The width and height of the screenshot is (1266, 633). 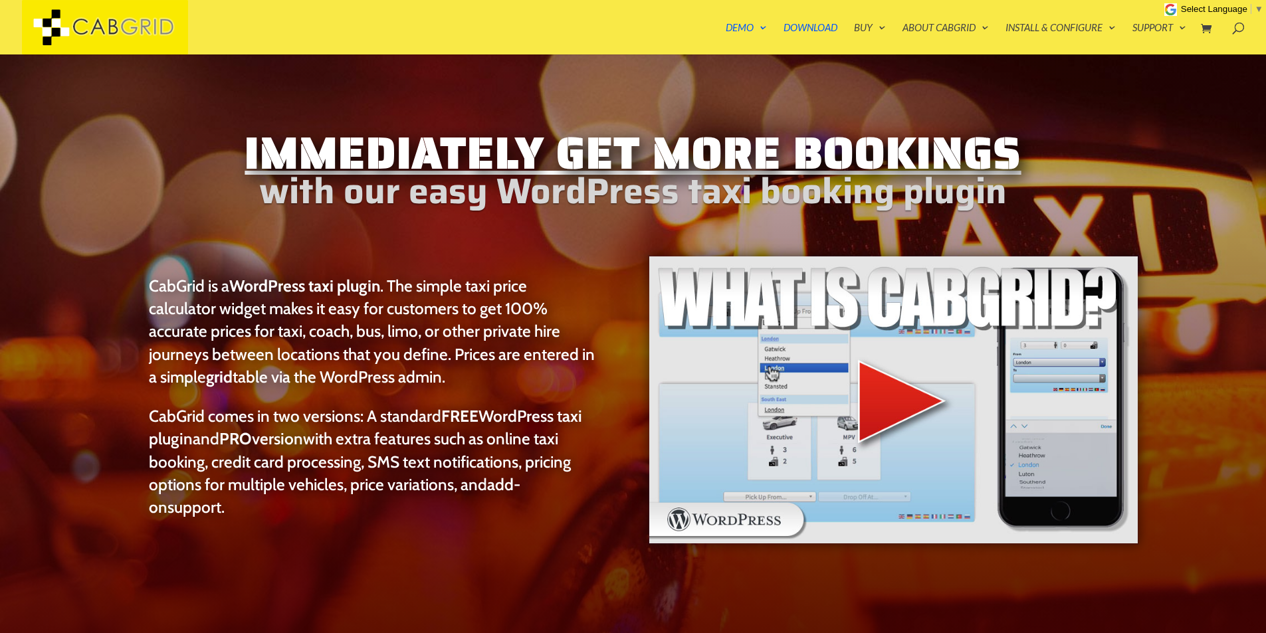 I want to click on a: Download, so click(x=810, y=39).